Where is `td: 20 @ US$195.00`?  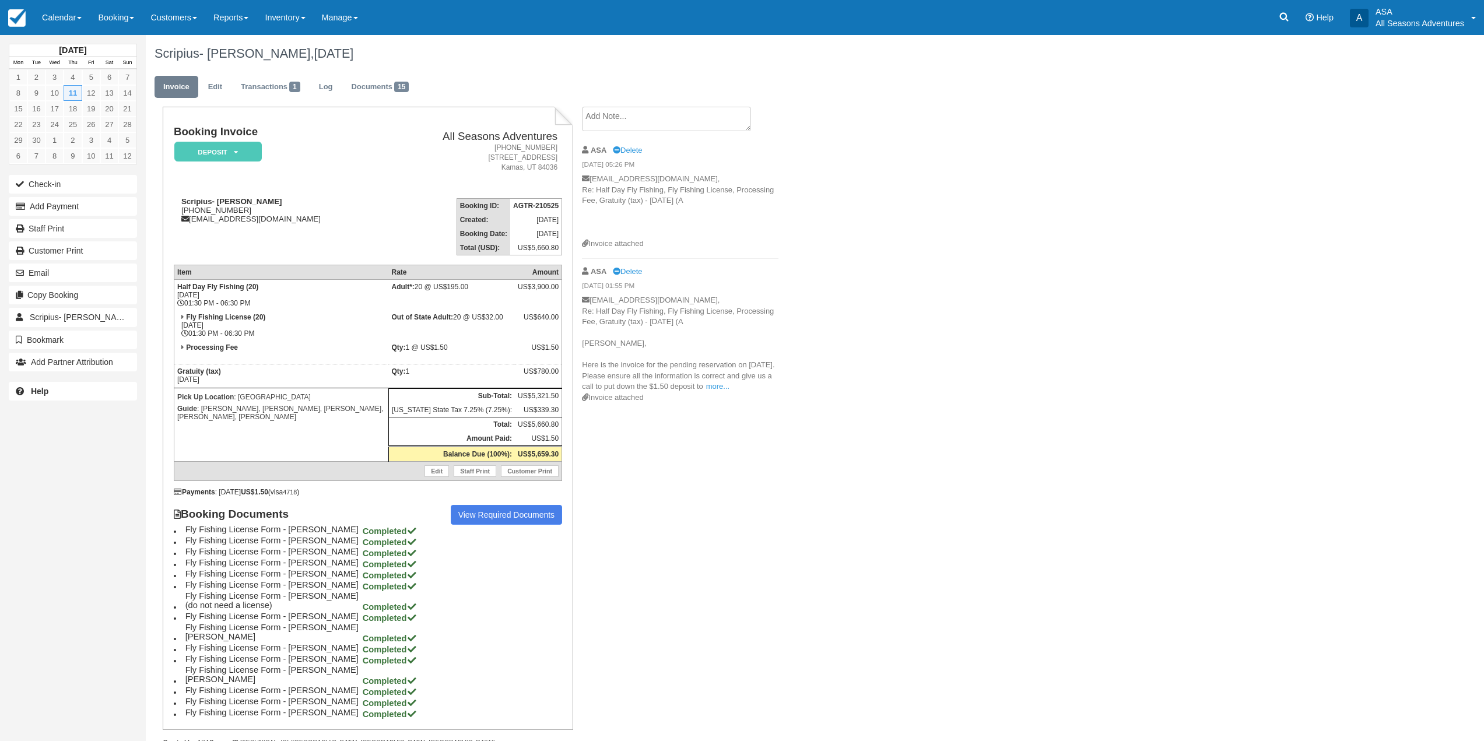
td: 20 @ US$195.00 is located at coordinates (451, 295).